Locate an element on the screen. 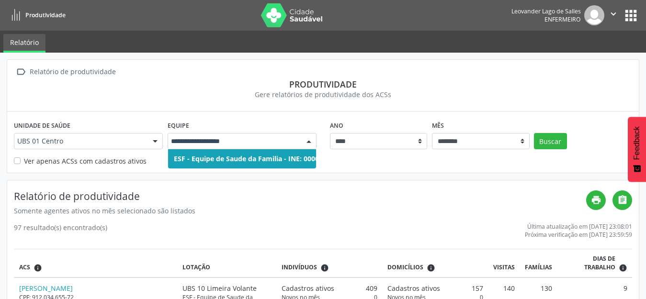 This screenshot has height=299, width=646. div: 409 is located at coordinates (329, 288).